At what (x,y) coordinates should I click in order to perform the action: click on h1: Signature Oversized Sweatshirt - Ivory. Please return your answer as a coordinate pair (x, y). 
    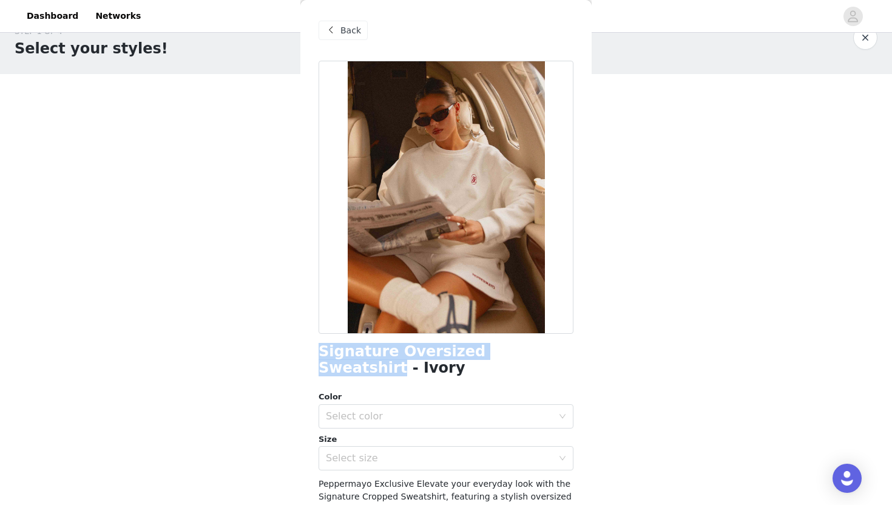
    Looking at the image, I should click on (446, 360).